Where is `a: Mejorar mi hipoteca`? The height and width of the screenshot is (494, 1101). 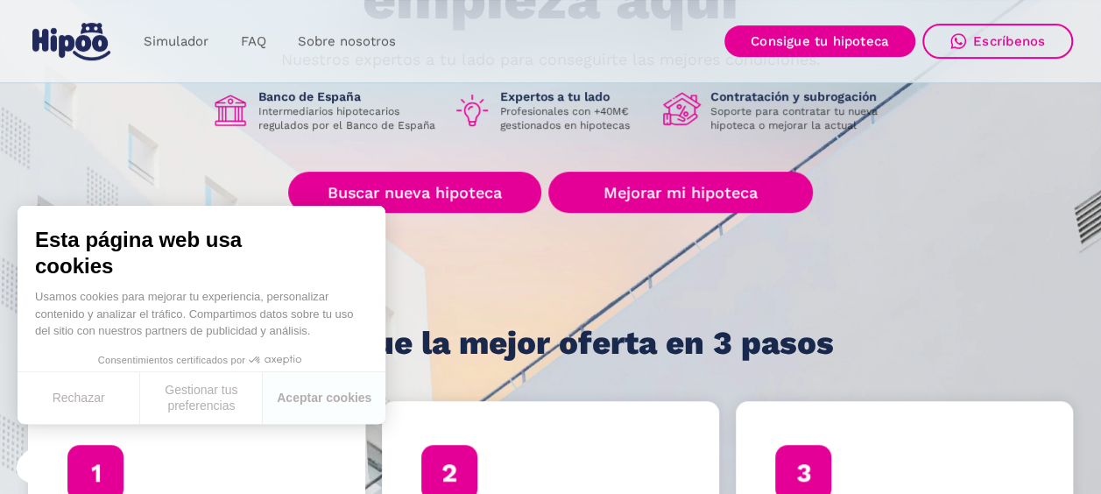 a: Mejorar mi hipoteca is located at coordinates (680, 192).